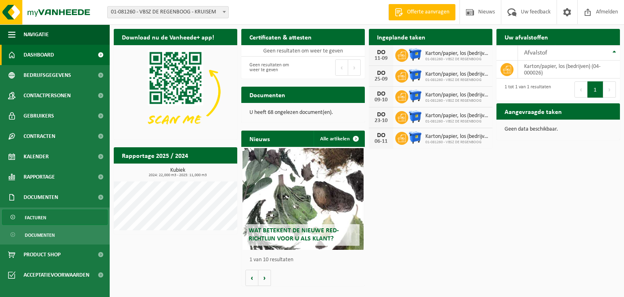  I want to click on td: karton/papier, los (bedrijven) (04-000026), so click(569, 70).